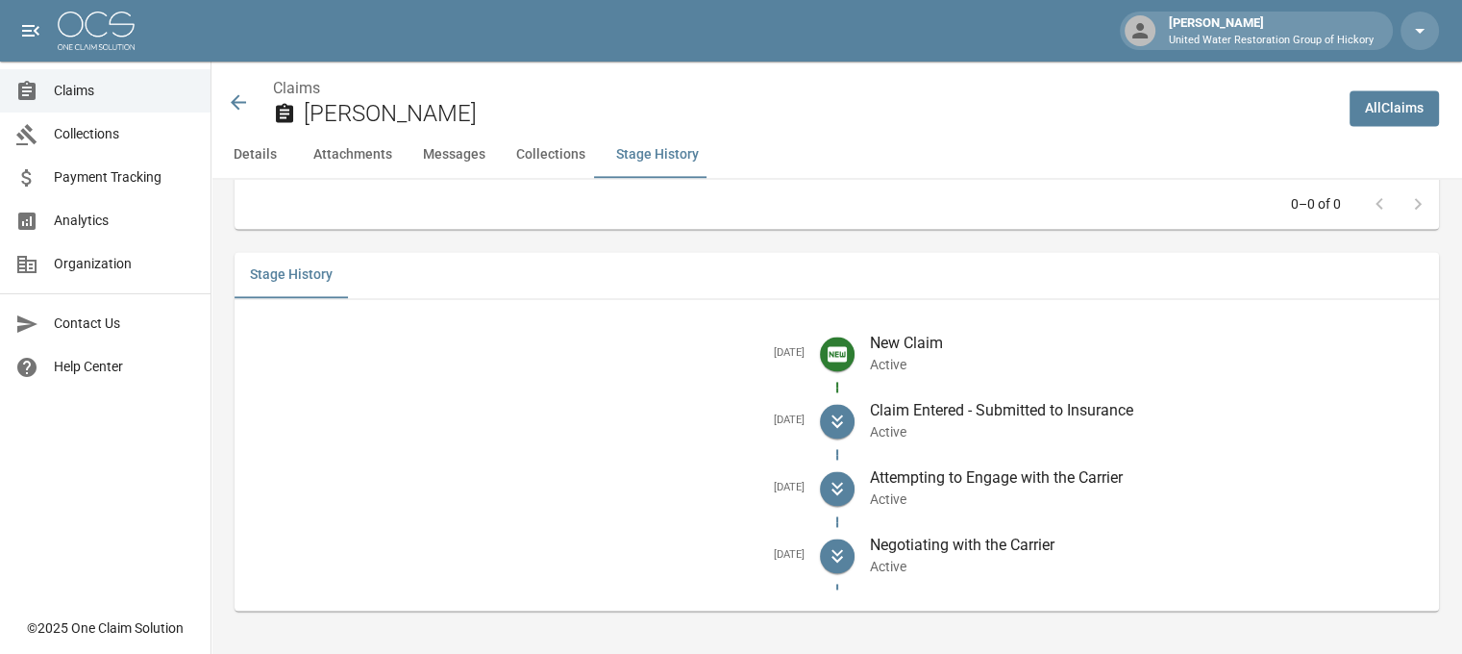 This screenshot has height=654, width=1462. I want to click on span: Collections, so click(124, 134).